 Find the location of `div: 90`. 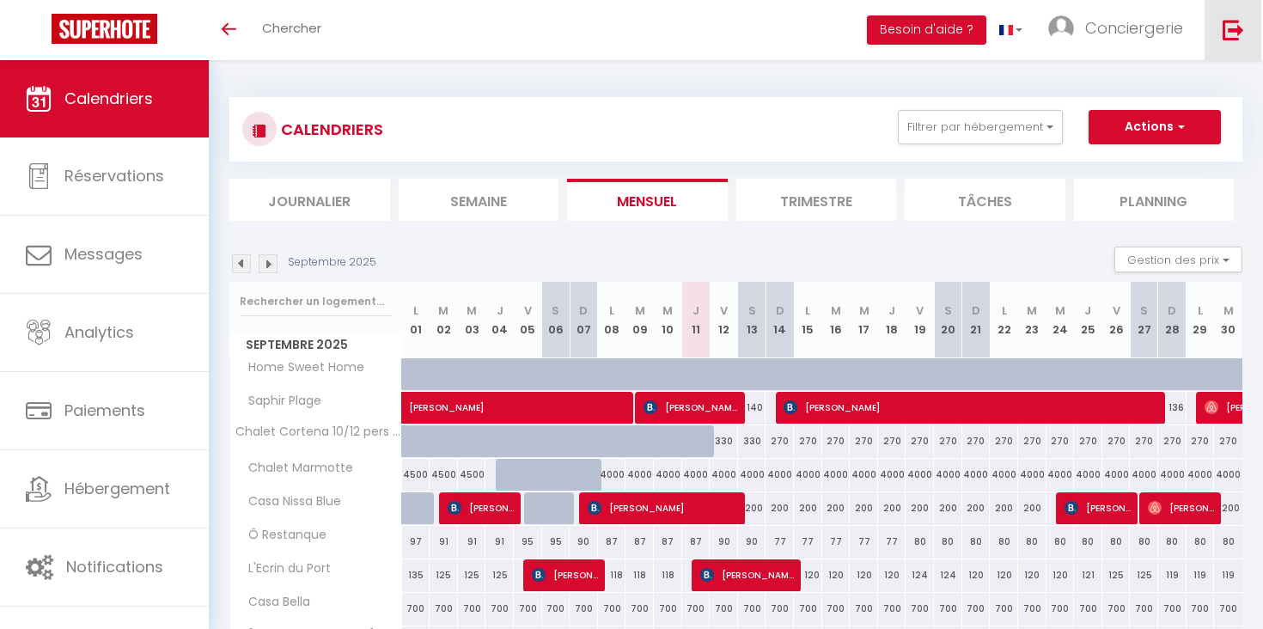

div: 90 is located at coordinates (583, 541).